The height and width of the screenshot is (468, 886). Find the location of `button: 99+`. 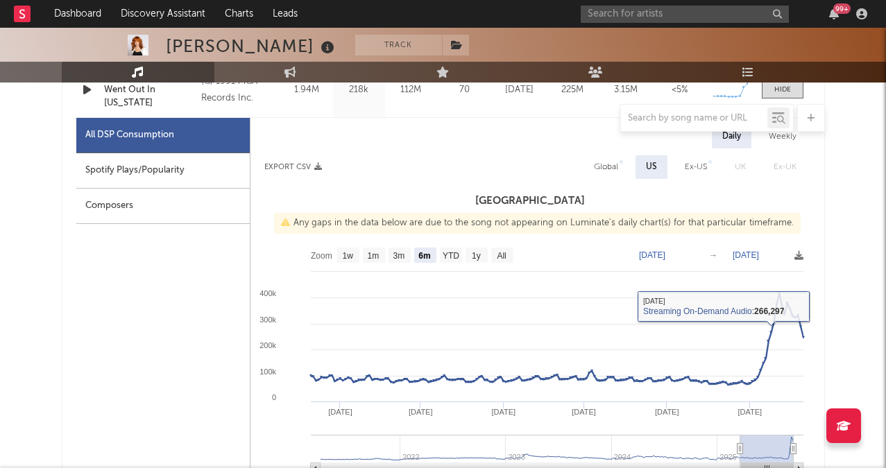

button: 99+ is located at coordinates (834, 14).